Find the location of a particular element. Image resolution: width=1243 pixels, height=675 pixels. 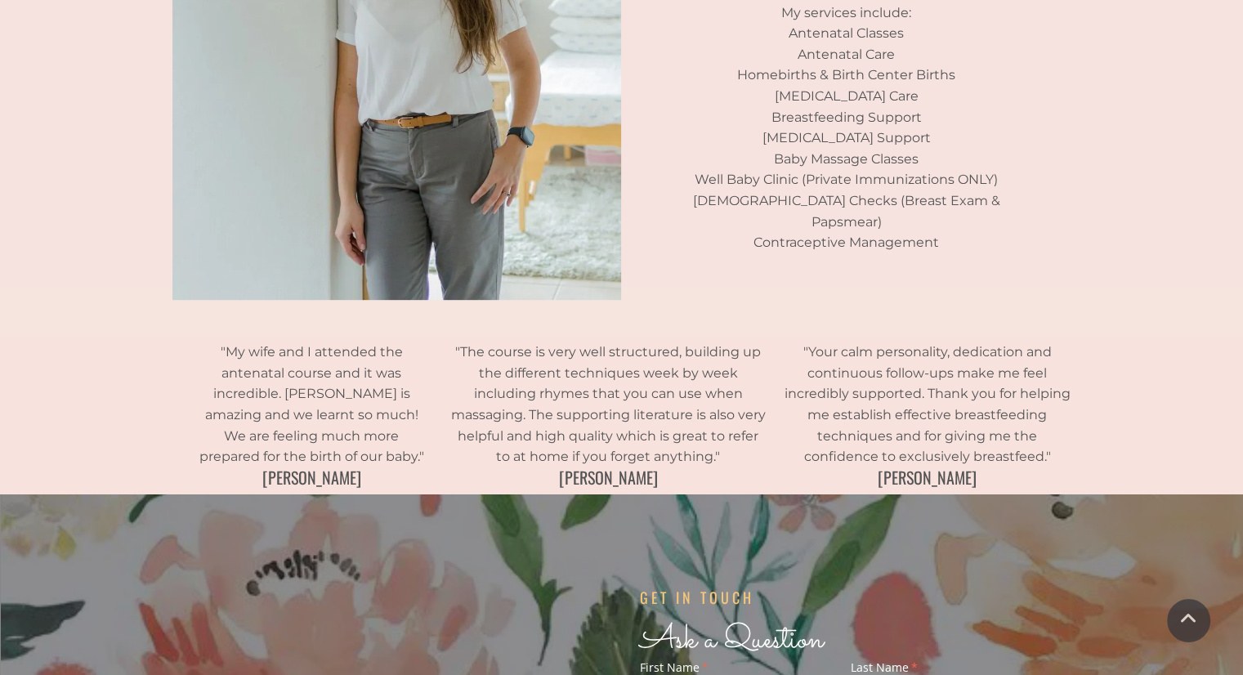

span: Last Name is located at coordinates (952, 667).